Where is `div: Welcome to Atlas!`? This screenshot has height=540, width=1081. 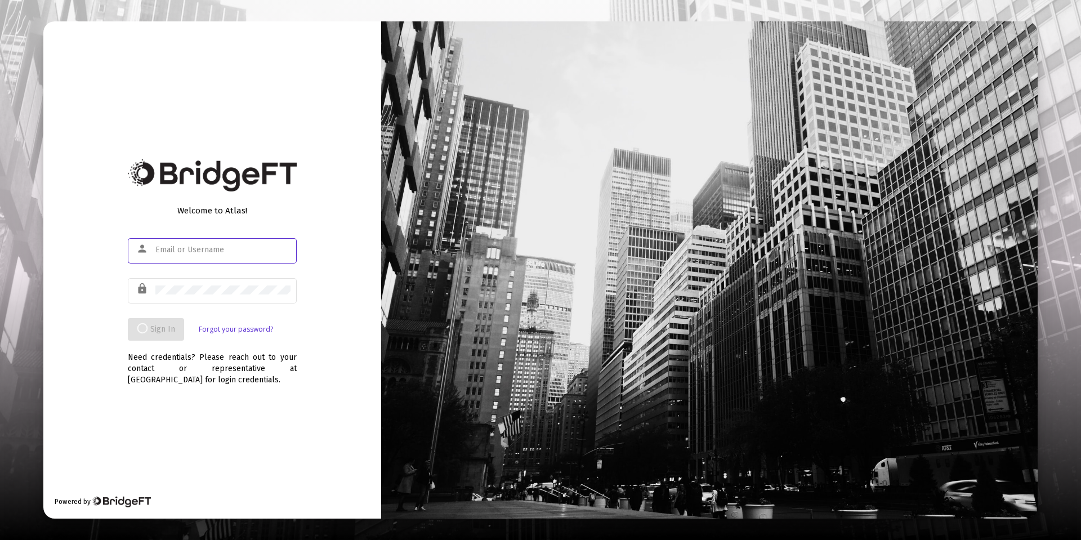
div: Welcome to Atlas! is located at coordinates (212, 211).